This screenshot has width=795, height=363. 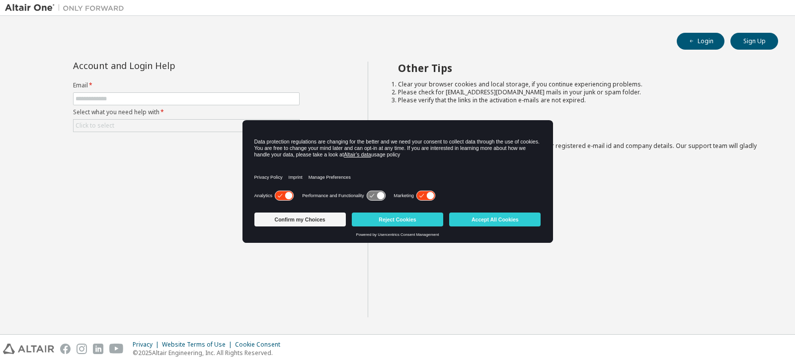 I want to click on div: Website Terms of Use, so click(x=198, y=345).